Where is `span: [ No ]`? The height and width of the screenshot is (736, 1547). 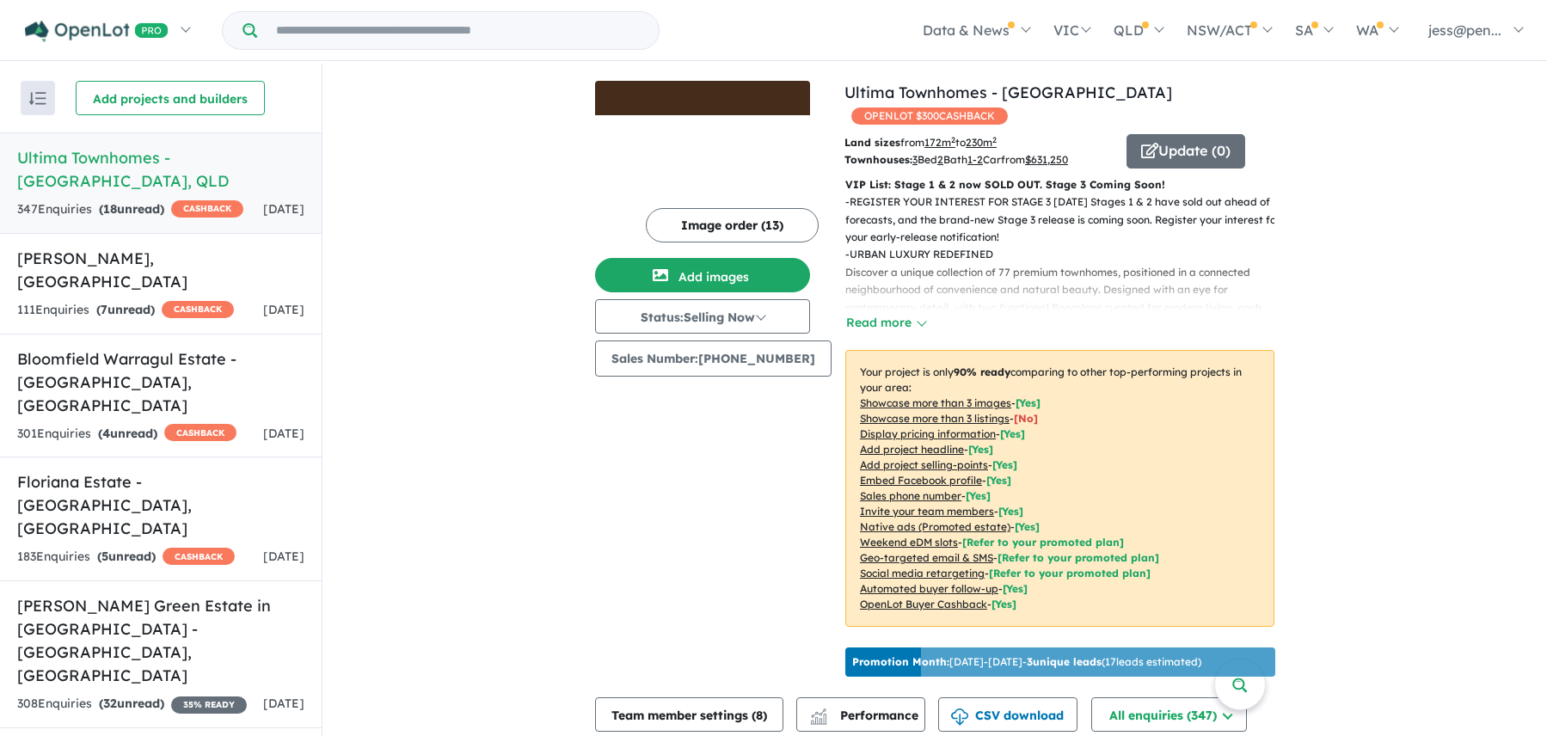 span: [ No ] is located at coordinates (1026, 418).